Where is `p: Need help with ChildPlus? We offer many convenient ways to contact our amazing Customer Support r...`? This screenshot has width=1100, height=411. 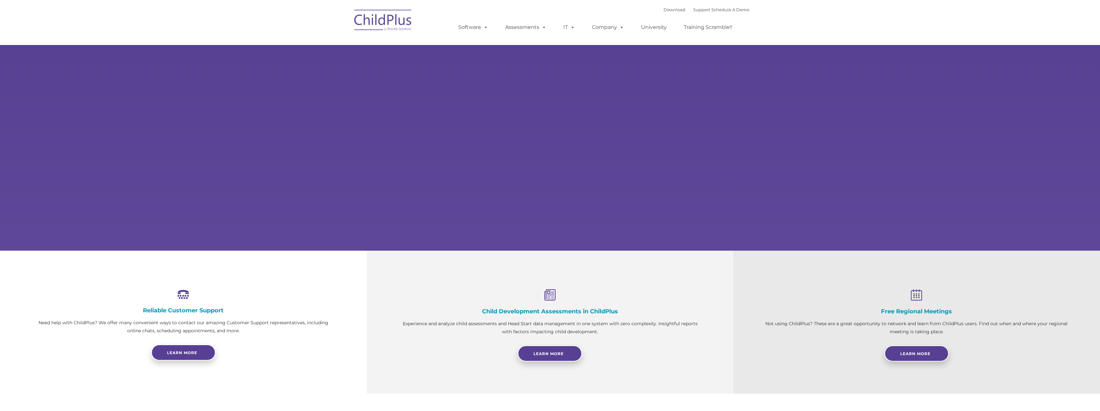
p: Need help with ChildPlus? We offer many convenient ways to contact our amazing Customer Support r... is located at coordinates (183, 327).